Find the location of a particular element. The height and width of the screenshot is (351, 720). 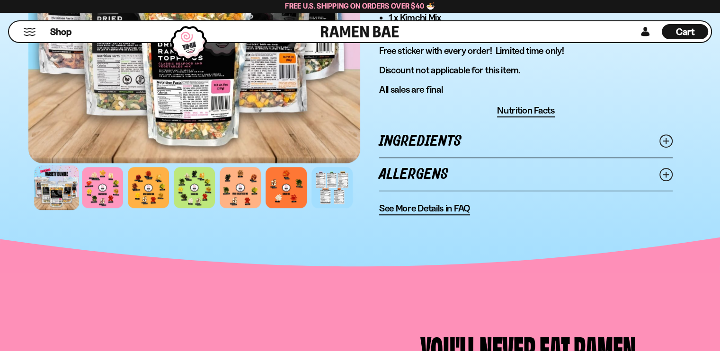

a: Ingredients is located at coordinates (526, 141).